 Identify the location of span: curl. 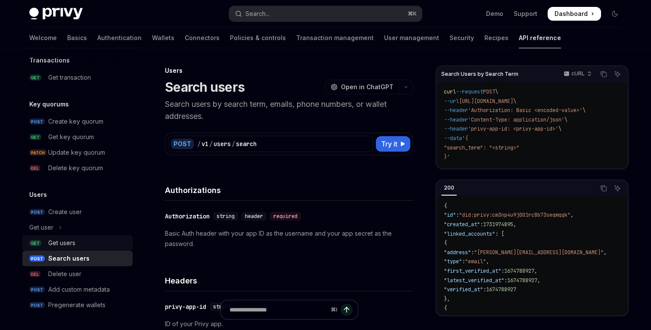
(450, 92).